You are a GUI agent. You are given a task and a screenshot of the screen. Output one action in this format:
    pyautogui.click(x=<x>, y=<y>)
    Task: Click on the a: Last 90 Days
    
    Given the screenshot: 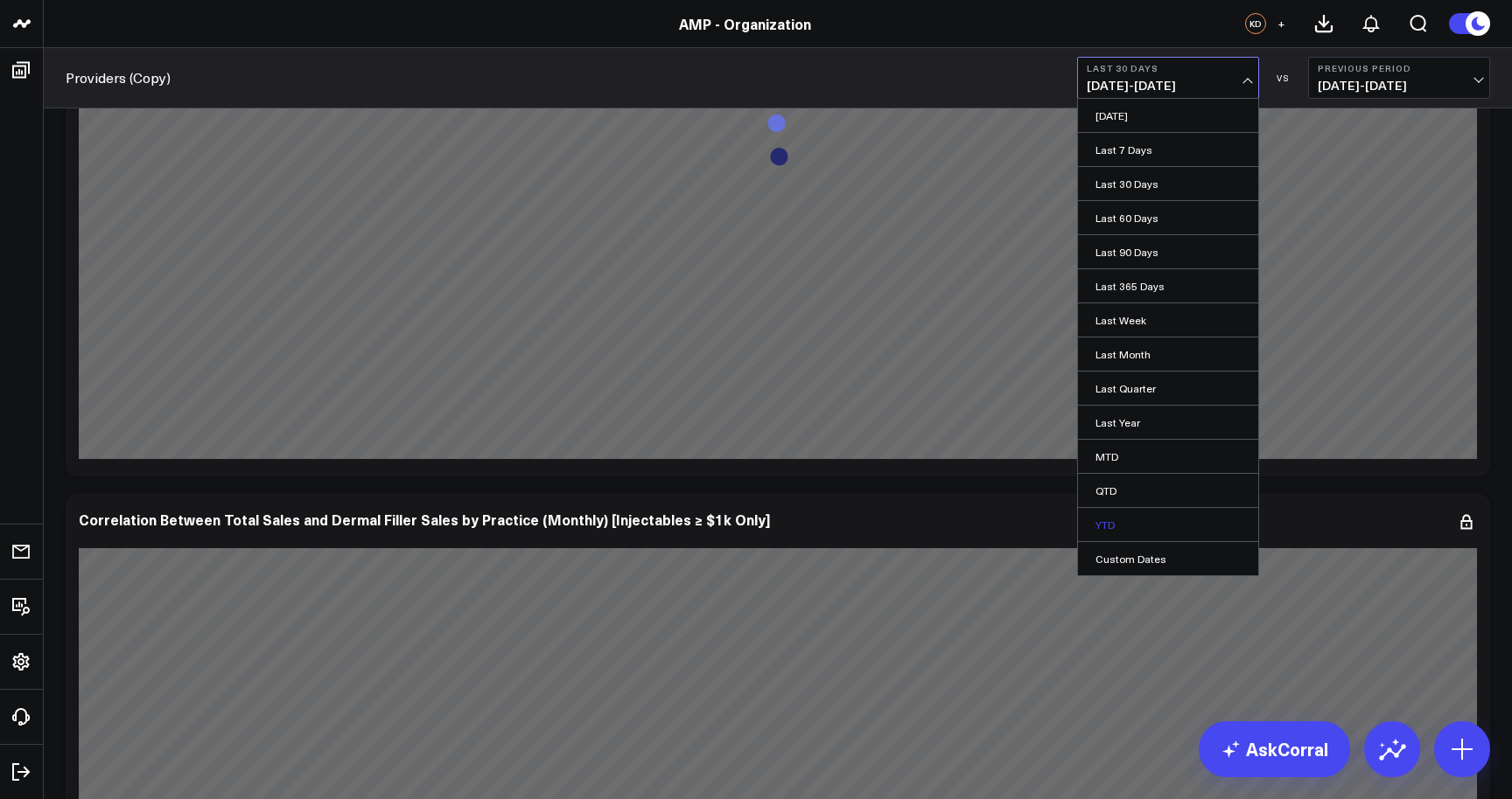 What is the action you would take?
    pyautogui.click(x=1168, y=252)
    